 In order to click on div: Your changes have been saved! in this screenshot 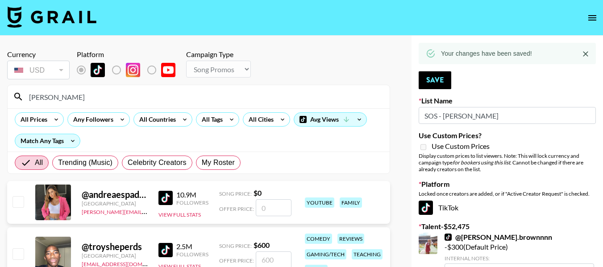, I will do `click(486, 54)`.